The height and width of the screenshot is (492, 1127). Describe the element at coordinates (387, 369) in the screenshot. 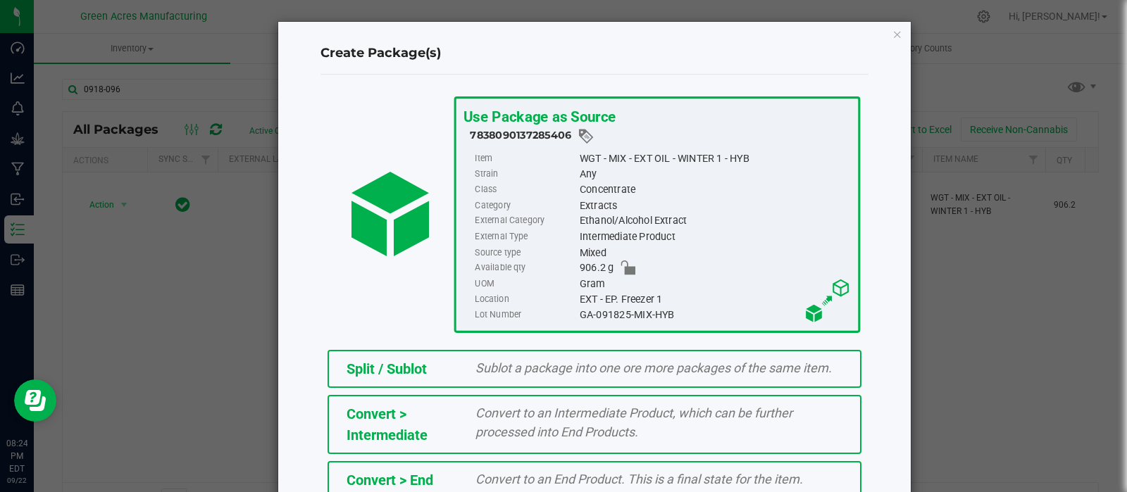

I see `span: Split / Sublot` at that location.